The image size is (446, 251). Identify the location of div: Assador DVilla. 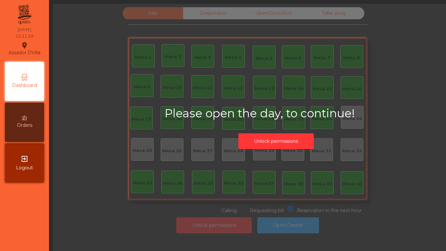
(24, 49).